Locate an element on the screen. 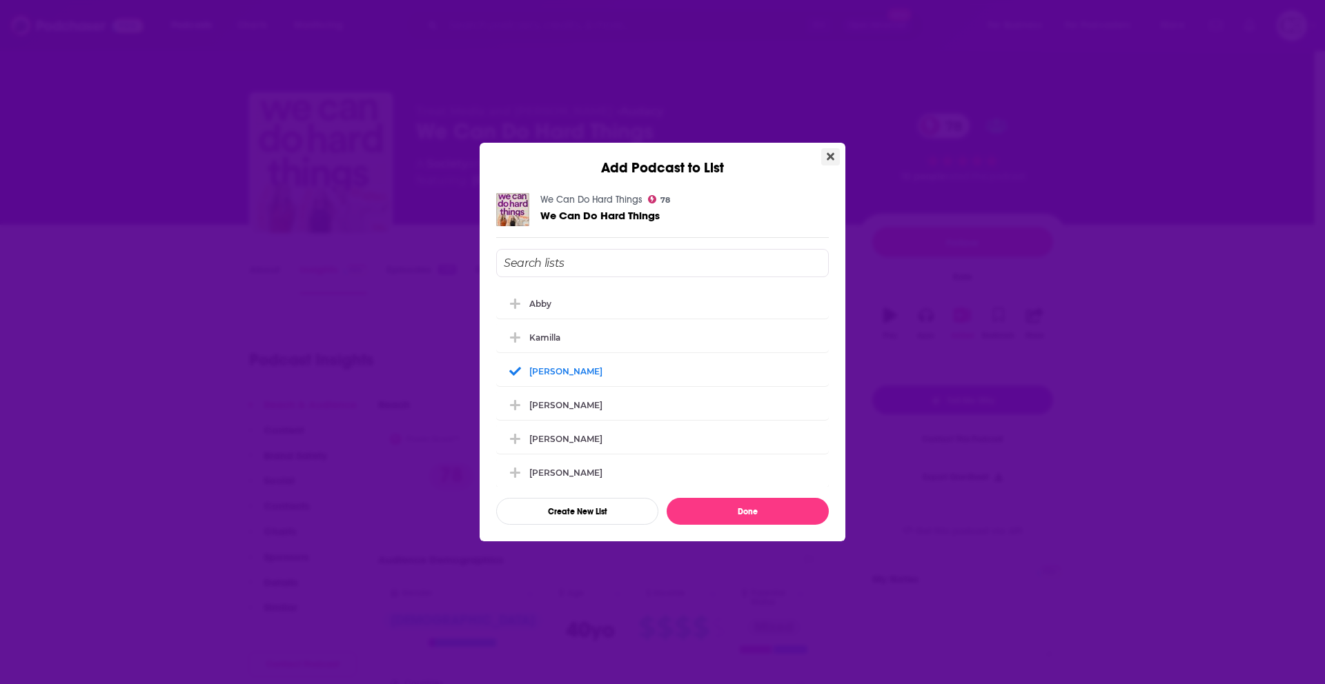 The image size is (1325, 684). div: Ashlyn is located at coordinates (662, 405).